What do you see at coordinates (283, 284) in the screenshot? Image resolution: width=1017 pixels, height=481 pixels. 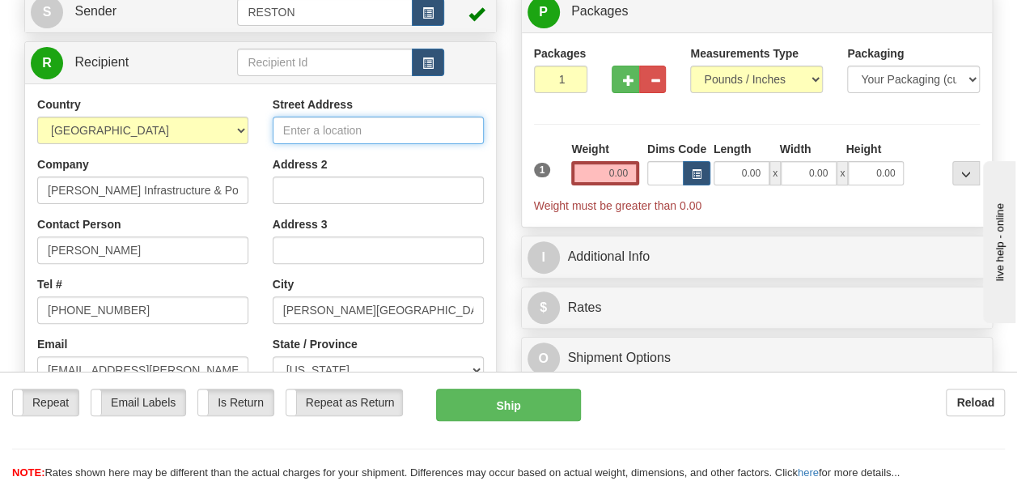 I see `label: City` at bounding box center [283, 284].